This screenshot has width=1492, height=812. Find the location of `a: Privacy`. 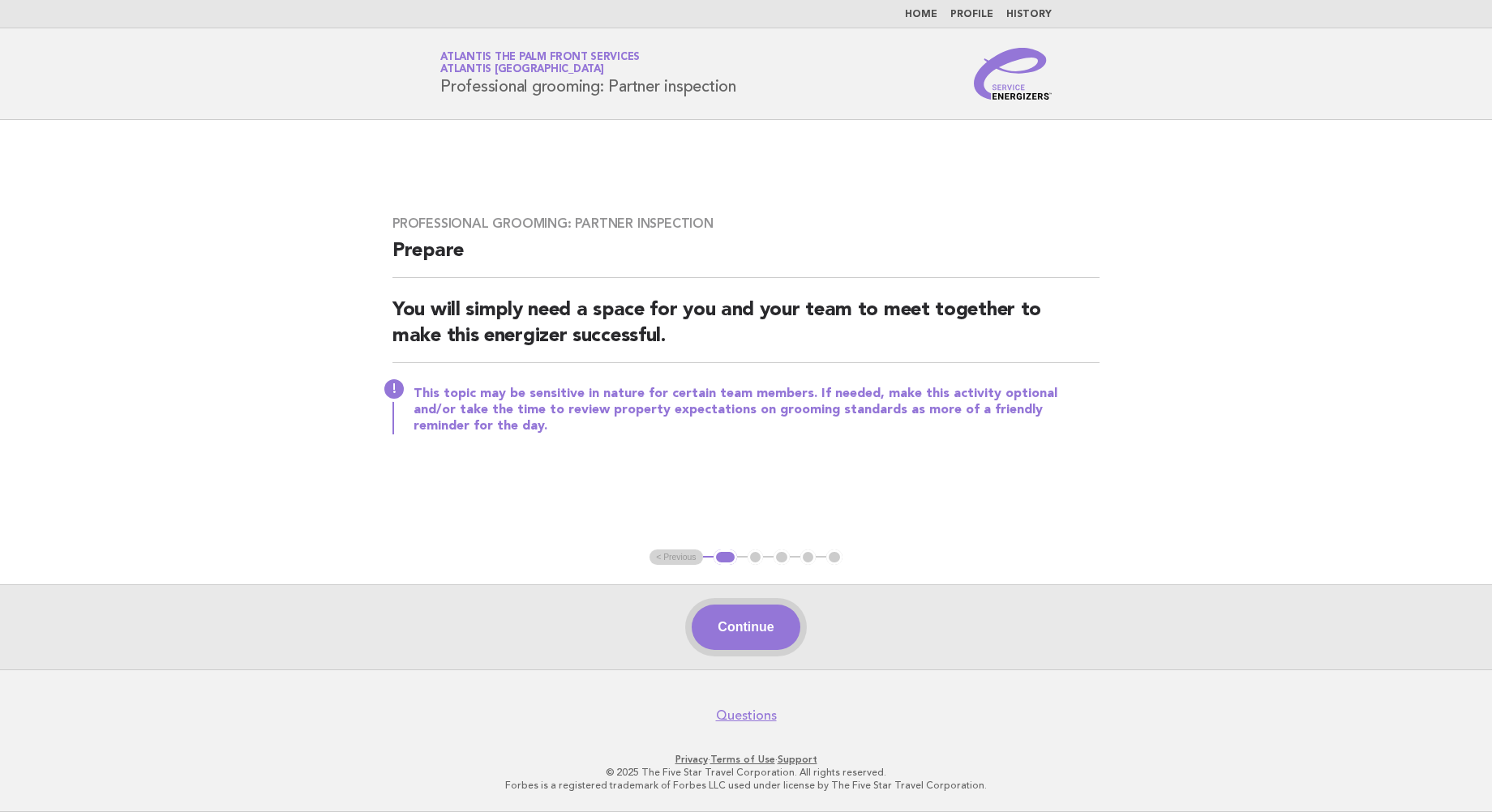

a: Privacy is located at coordinates (691, 759).